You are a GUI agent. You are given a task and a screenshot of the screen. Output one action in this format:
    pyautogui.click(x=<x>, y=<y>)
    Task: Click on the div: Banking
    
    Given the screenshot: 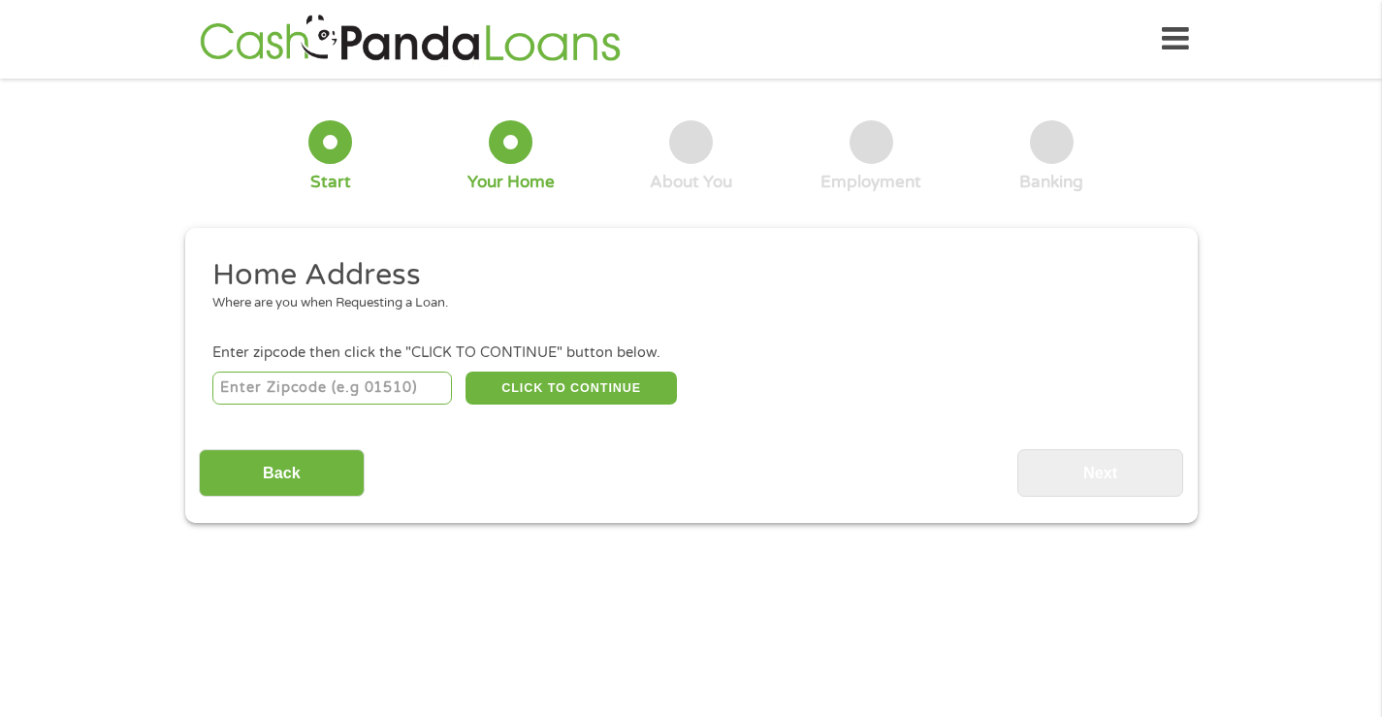 What is the action you would take?
    pyautogui.click(x=1052, y=182)
    